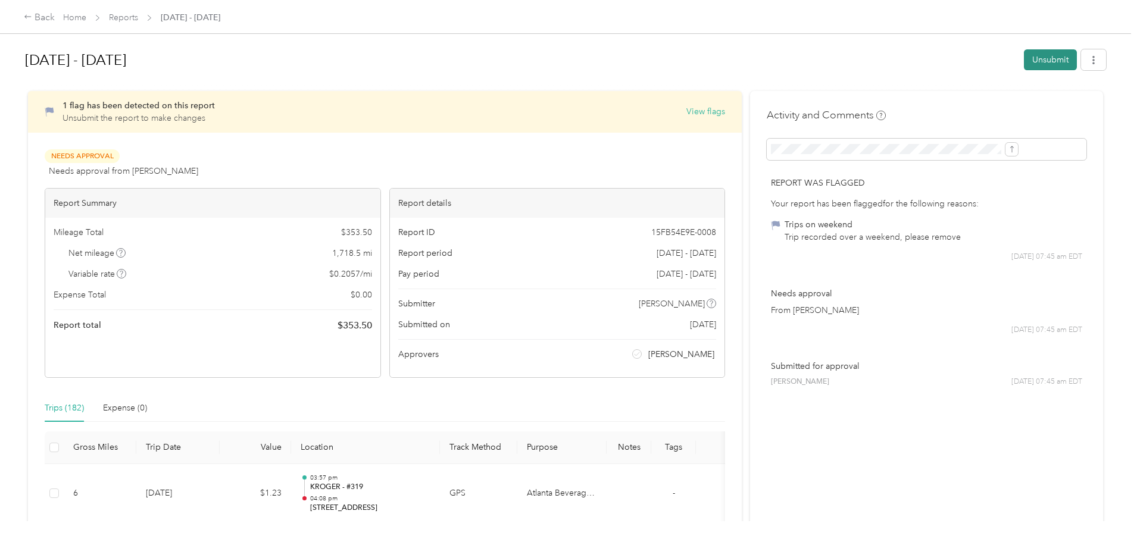 The width and height of the screenshot is (1137, 542). I want to click on td: 6, so click(100, 494).